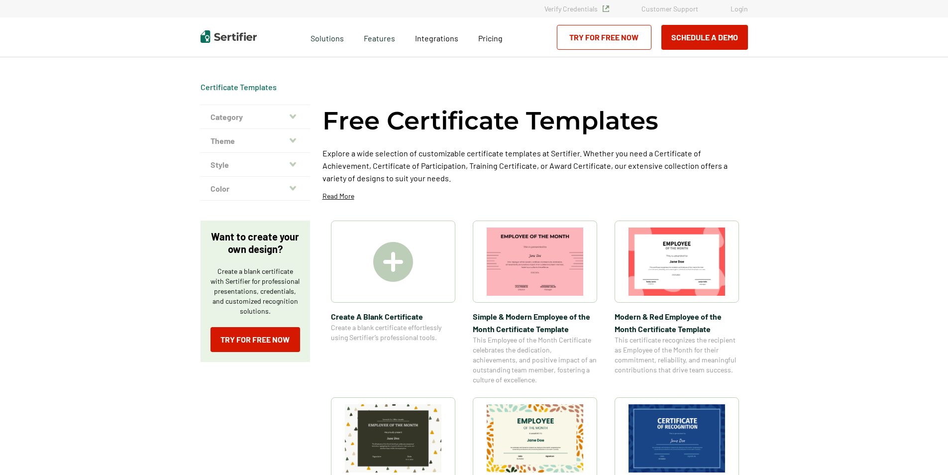 This screenshot has height=475, width=948. Describe the element at coordinates (436, 37) in the screenshot. I see `a: Integrations` at that location.